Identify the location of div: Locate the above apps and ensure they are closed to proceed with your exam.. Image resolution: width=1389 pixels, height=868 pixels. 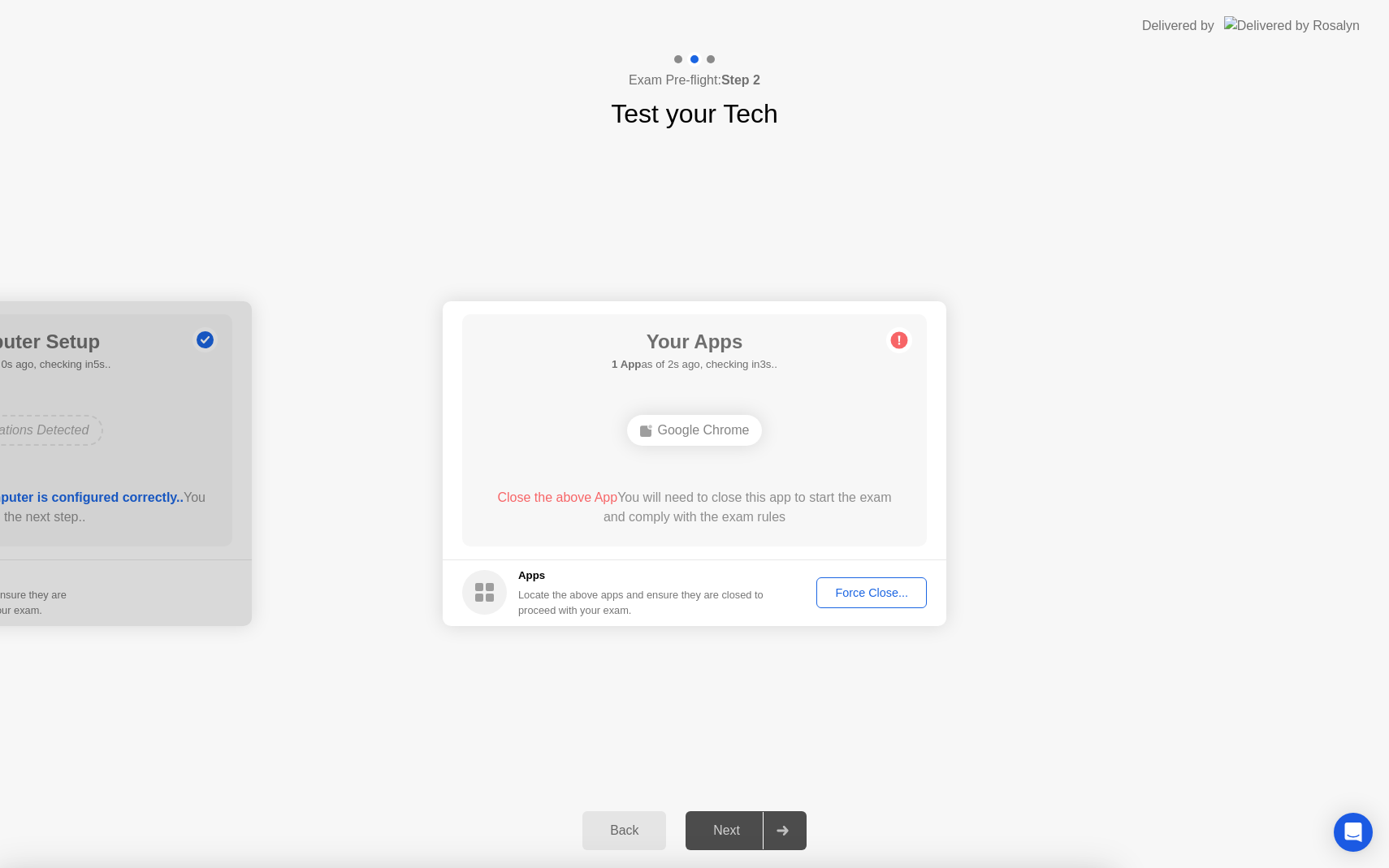
(641, 603).